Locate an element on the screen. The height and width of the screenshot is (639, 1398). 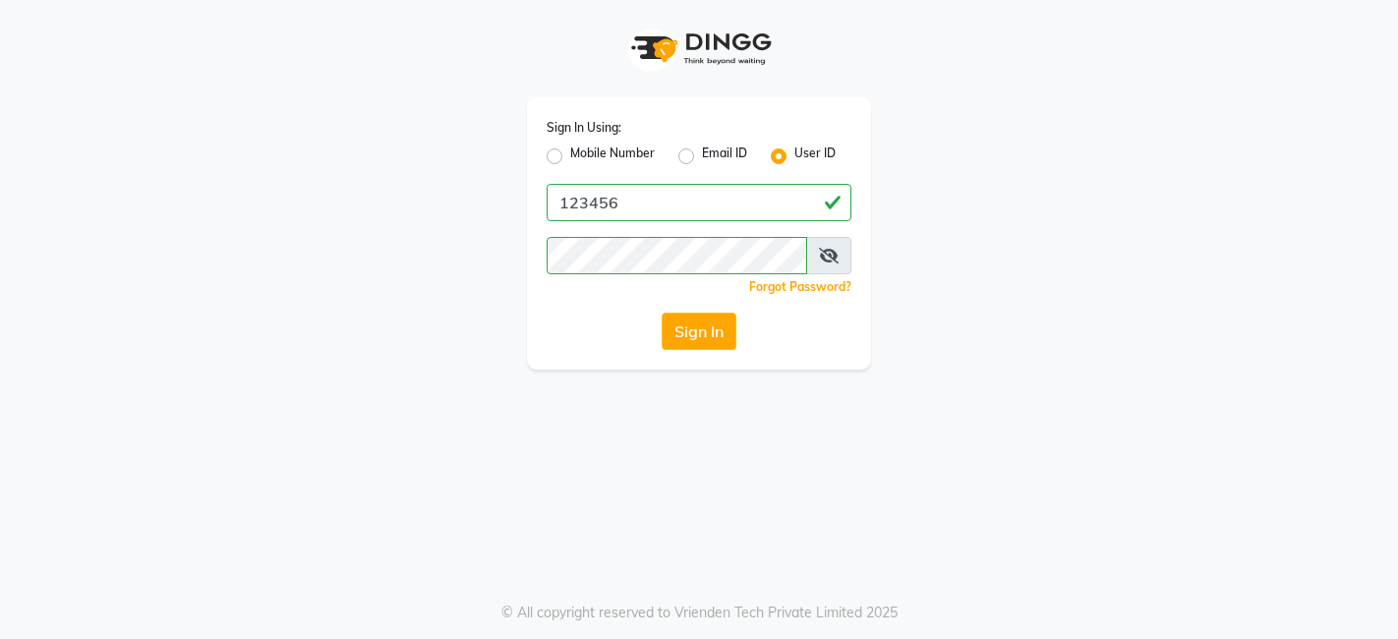
label: User ID is located at coordinates (815, 156).